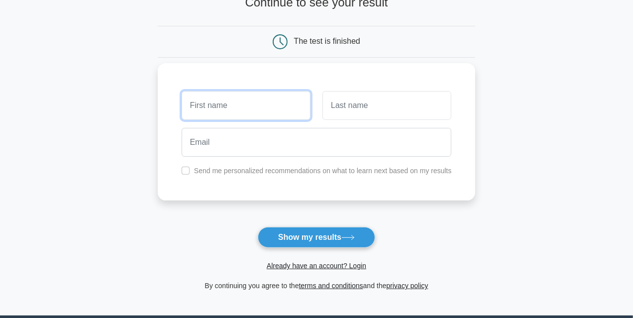 The height and width of the screenshot is (318, 633). I want to click on a: Already have an account? Login, so click(317, 266).